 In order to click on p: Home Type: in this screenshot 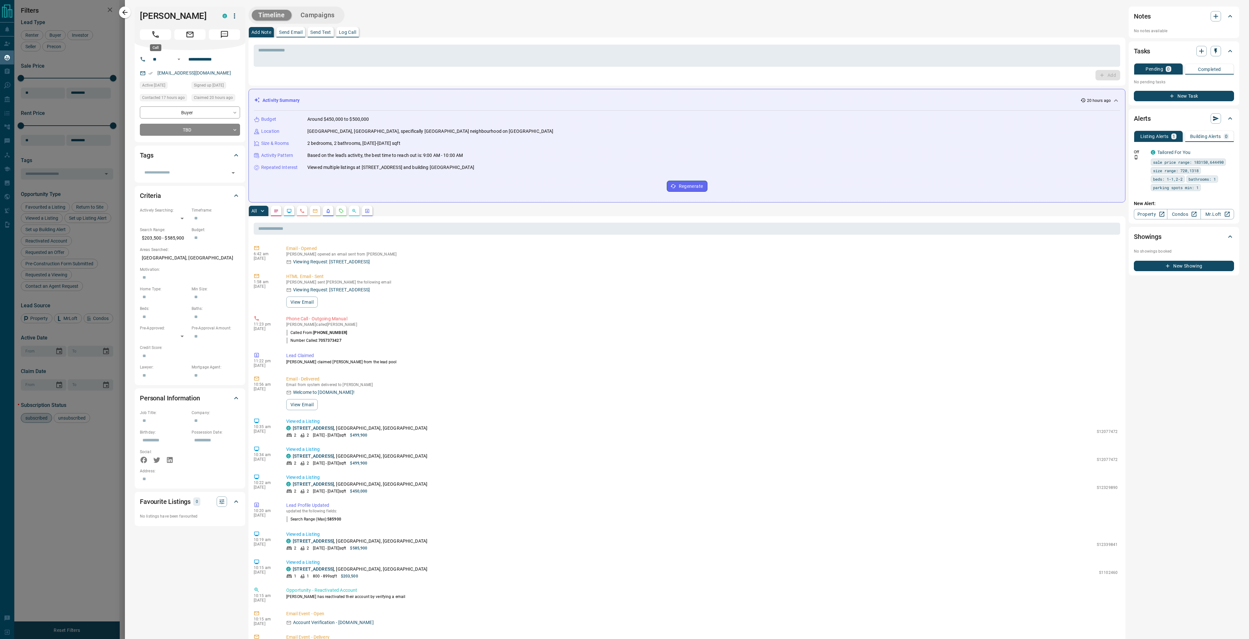, I will do `click(164, 289)`.